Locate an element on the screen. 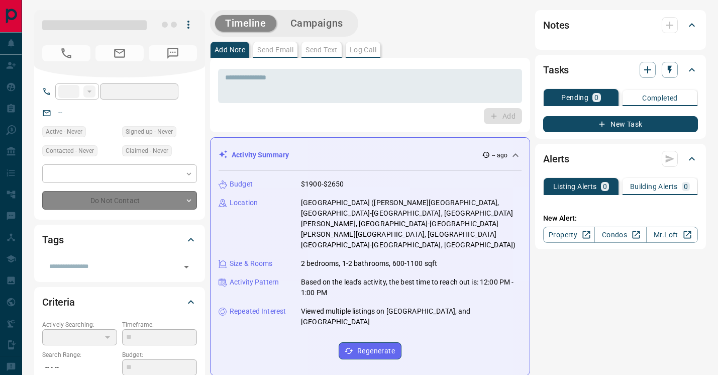  h2: Tasks is located at coordinates (556, 70).